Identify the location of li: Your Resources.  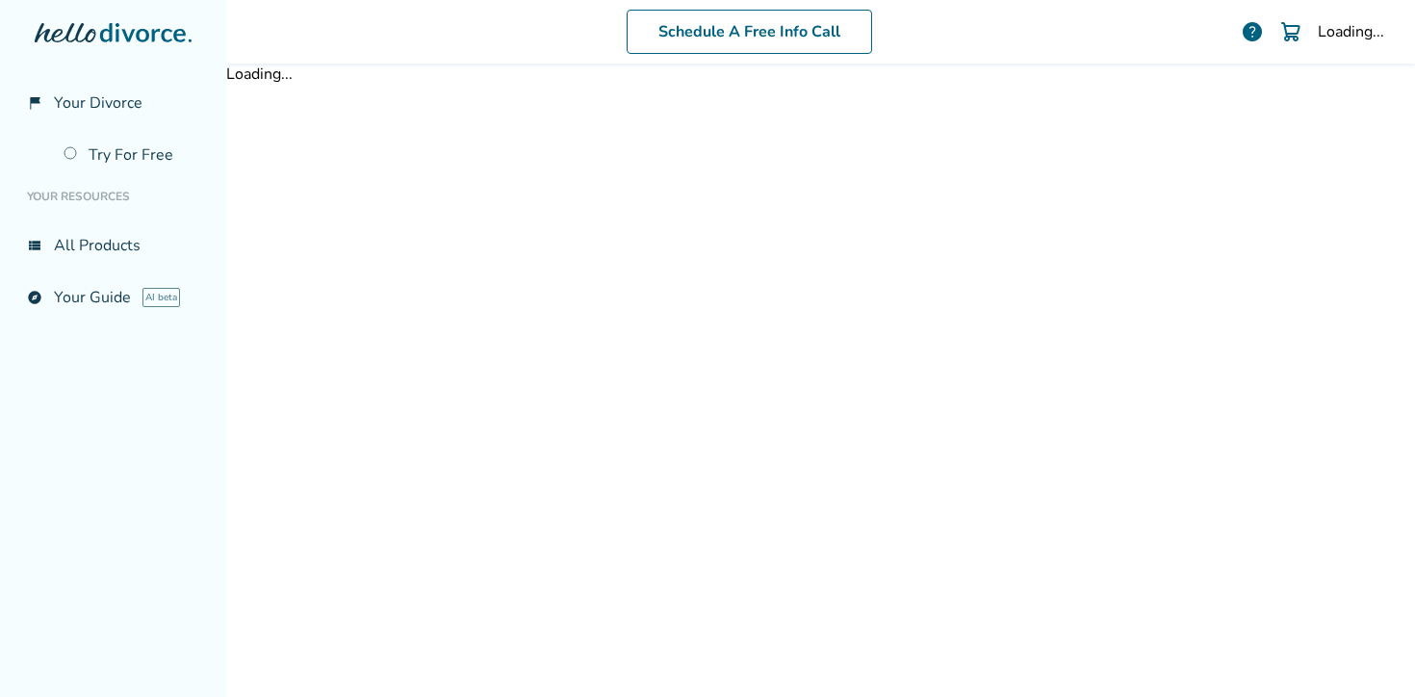
(113, 196).